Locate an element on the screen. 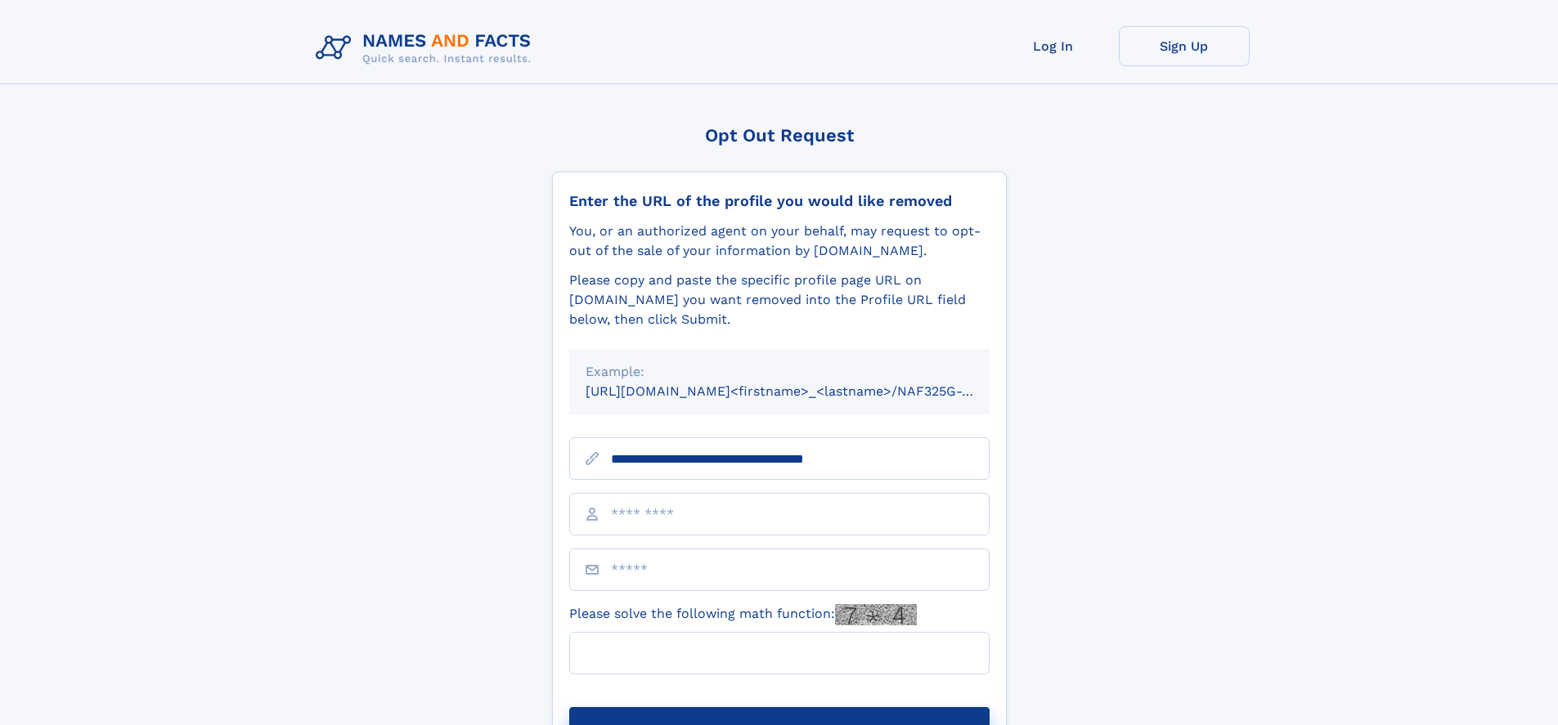 This screenshot has height=725, width=1558. div: Enter the URL of the profile you would like removed is located at coordinates (779, 201).